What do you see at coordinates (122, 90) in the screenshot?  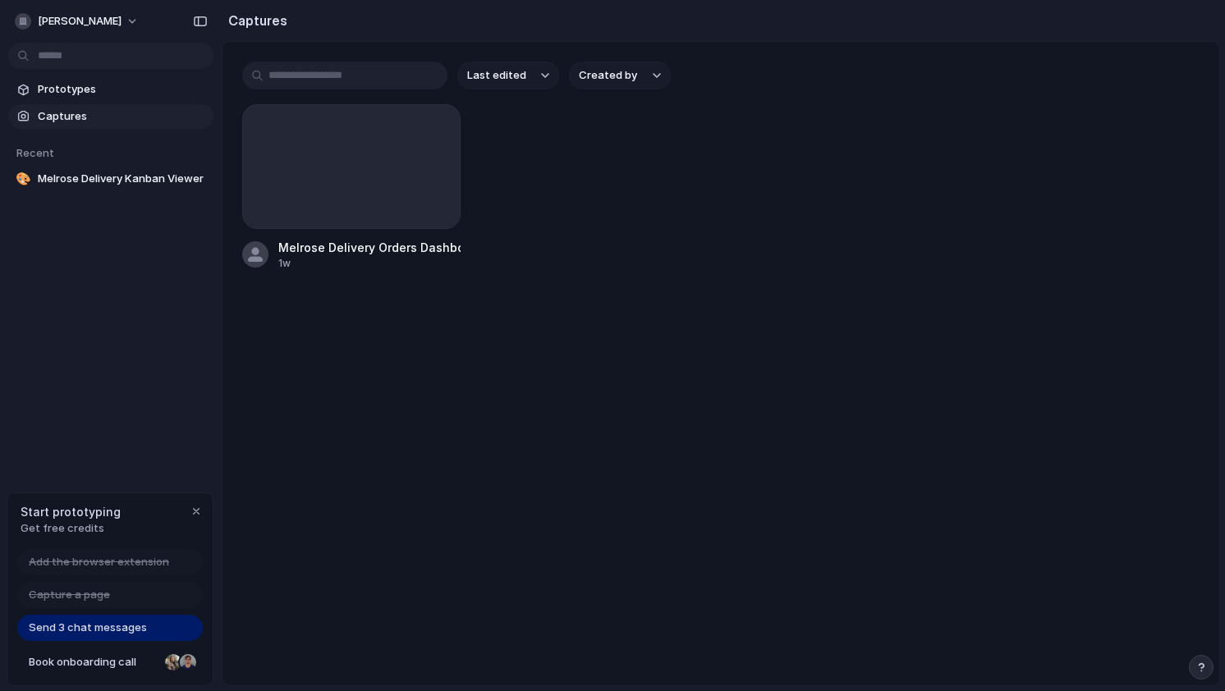 I see `span: Prototypes` at bounding box center [122, 90].